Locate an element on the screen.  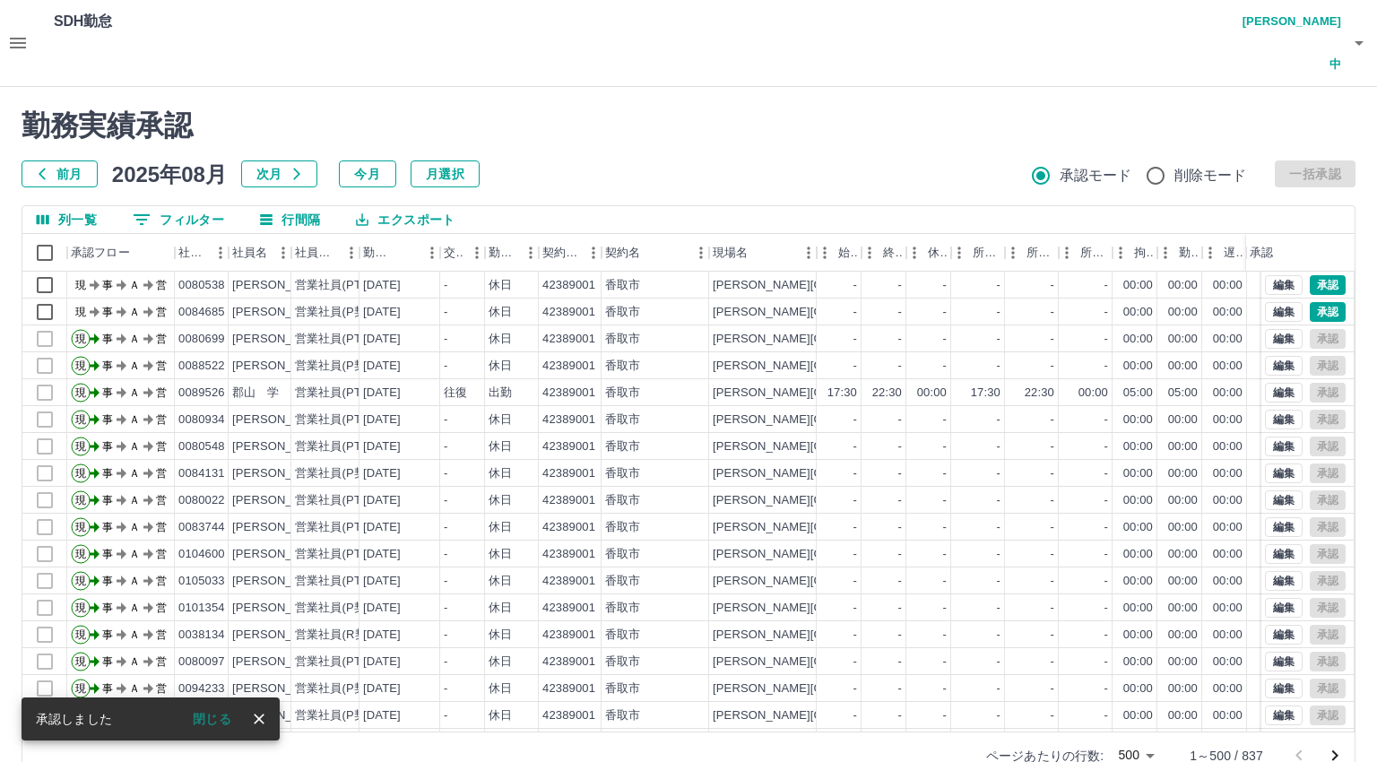
div: 拘束 is located at coordinates (1144, 253).